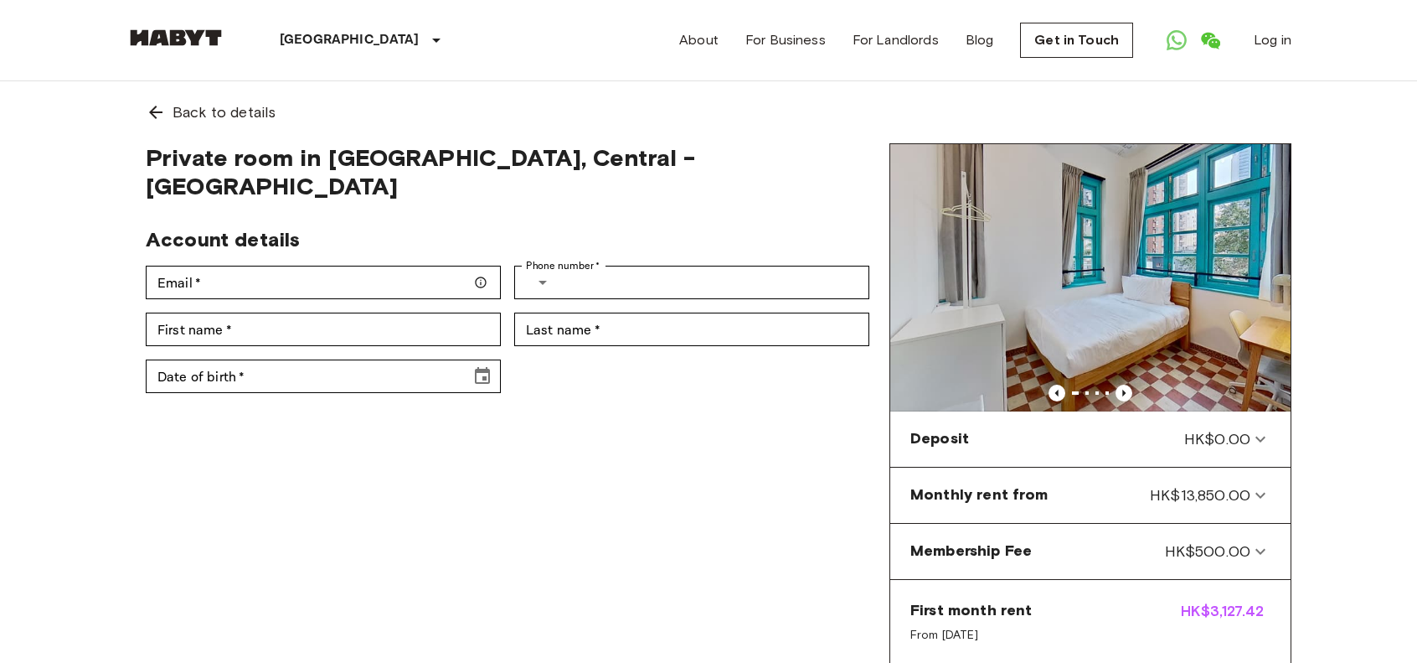  What do you see at coordinates (176, 38) in the screenshot?
I see `img: Habyt` at bounding box center [176, 38].